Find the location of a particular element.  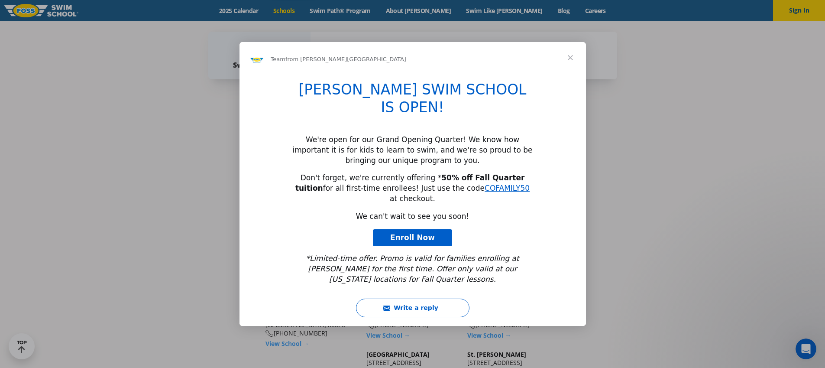

a: Enroll Now is located at coordinates (412, 238).